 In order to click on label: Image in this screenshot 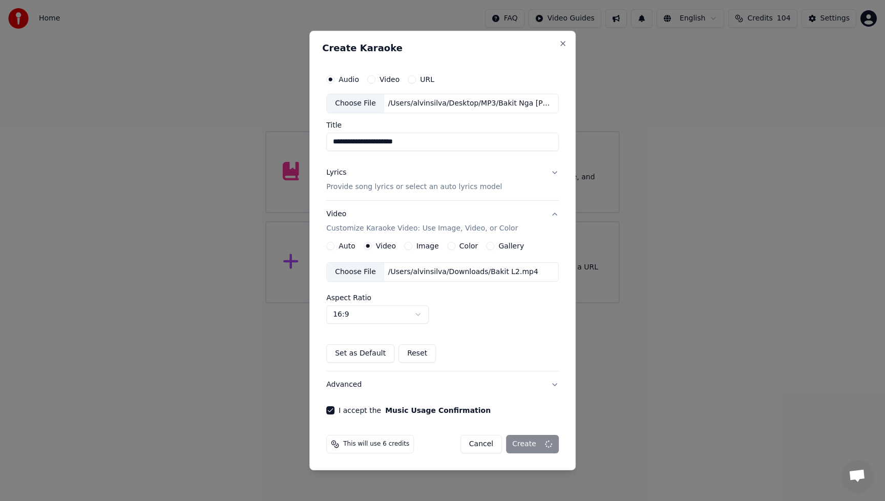, I will do `click(428, 246)`.